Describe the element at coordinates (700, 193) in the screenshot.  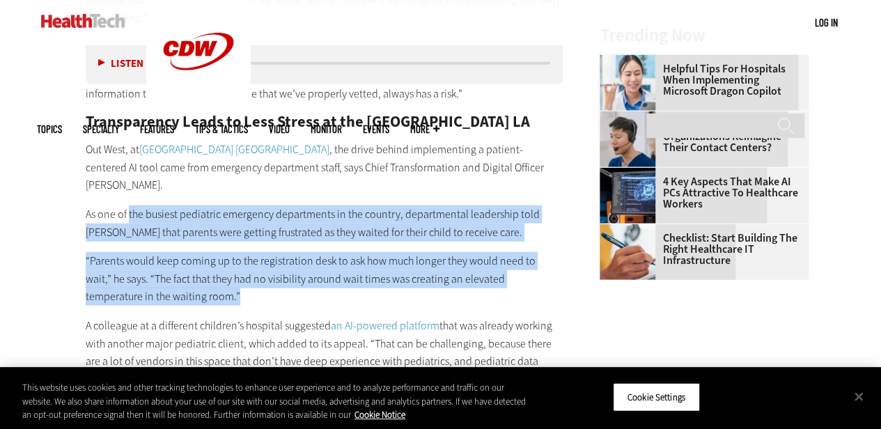
I see `a: 4 Key Aspects That Make AI PCs Attractive to Healthcare Workers` at that location.